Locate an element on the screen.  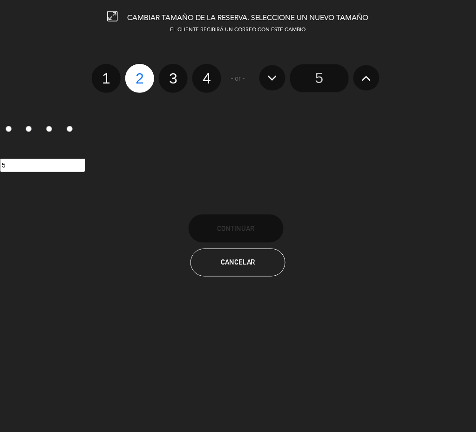
span: Cancelar is located at coordinates (238, 262).